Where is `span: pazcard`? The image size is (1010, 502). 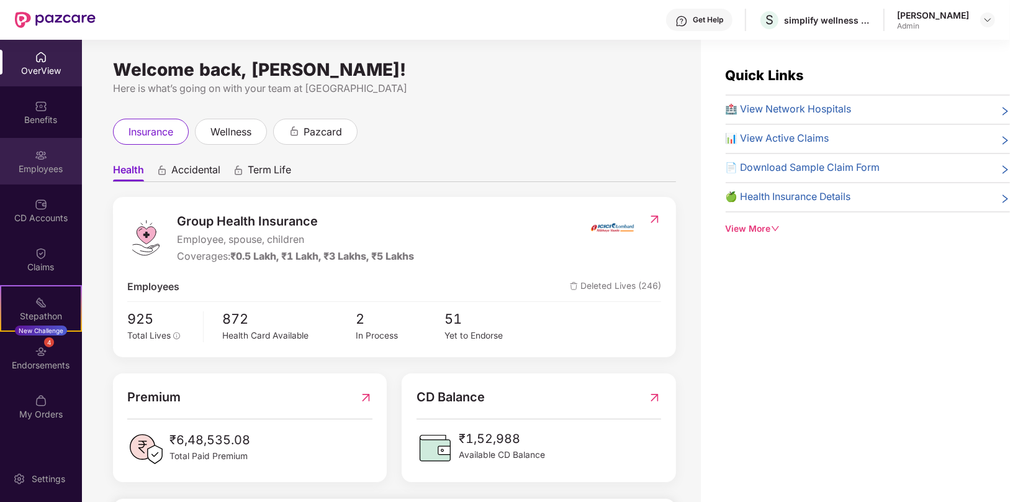
span: pazcard is located at coordinates (323, 132).